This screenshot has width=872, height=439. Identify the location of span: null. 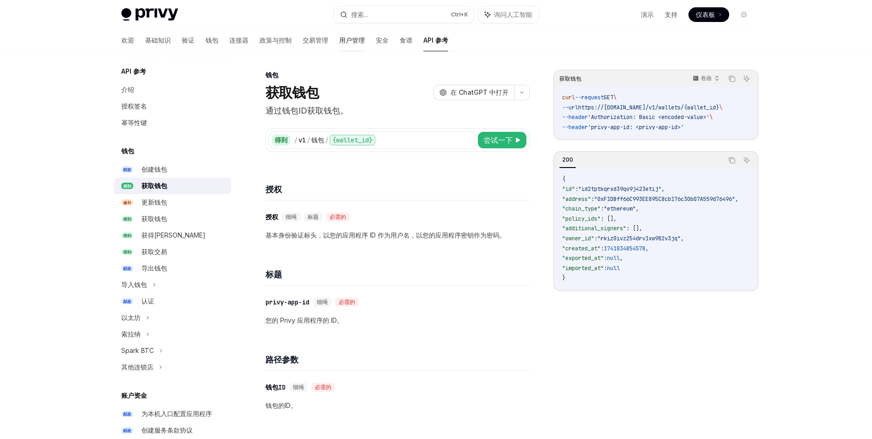
(613, 258).